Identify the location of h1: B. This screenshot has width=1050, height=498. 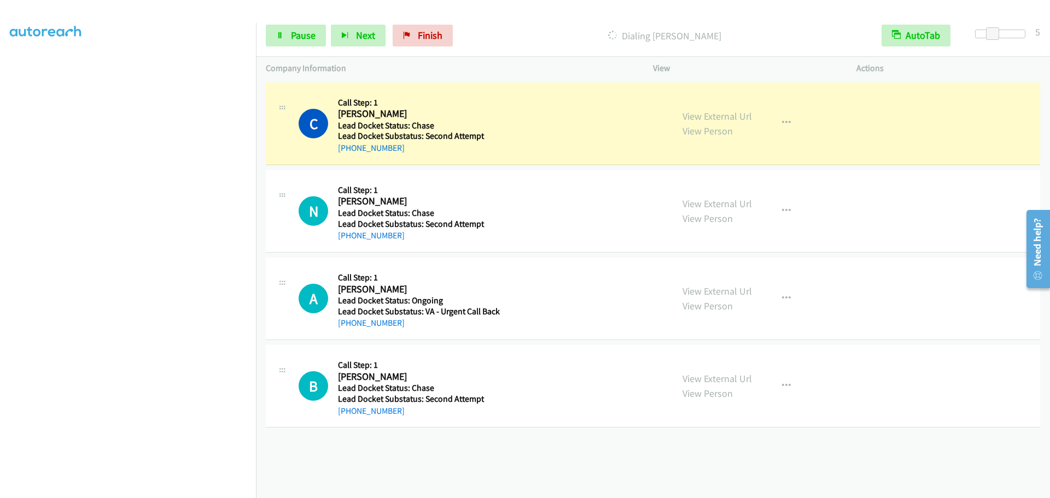
(313, 386).